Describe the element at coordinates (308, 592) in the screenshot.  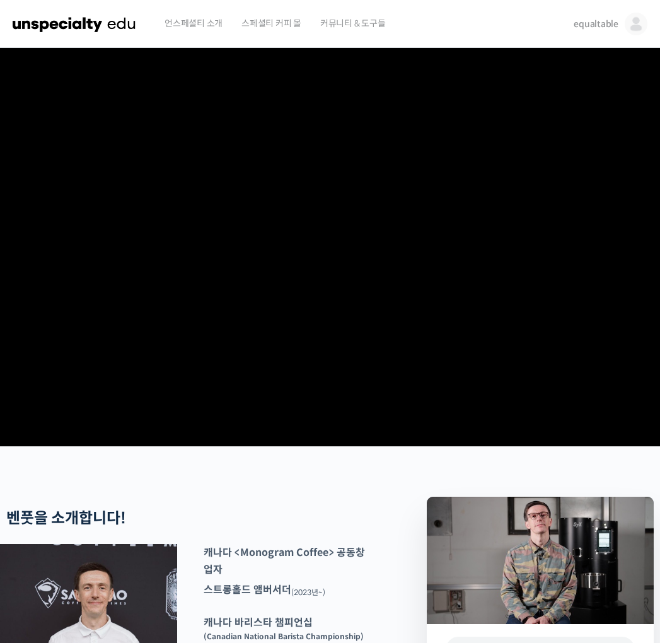
I see `sub: (2023년~)` at that location.